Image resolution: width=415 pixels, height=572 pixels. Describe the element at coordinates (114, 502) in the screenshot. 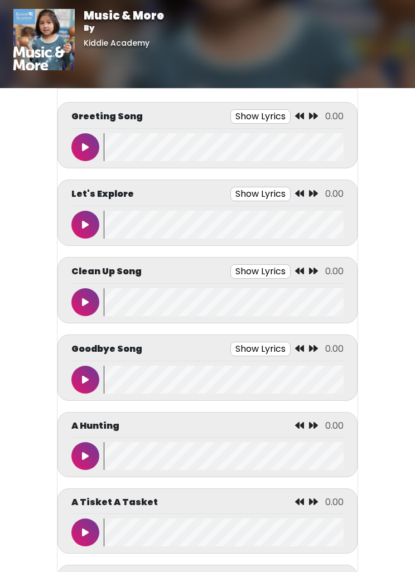

I see `p: A Tisket A Tasket` at that location.